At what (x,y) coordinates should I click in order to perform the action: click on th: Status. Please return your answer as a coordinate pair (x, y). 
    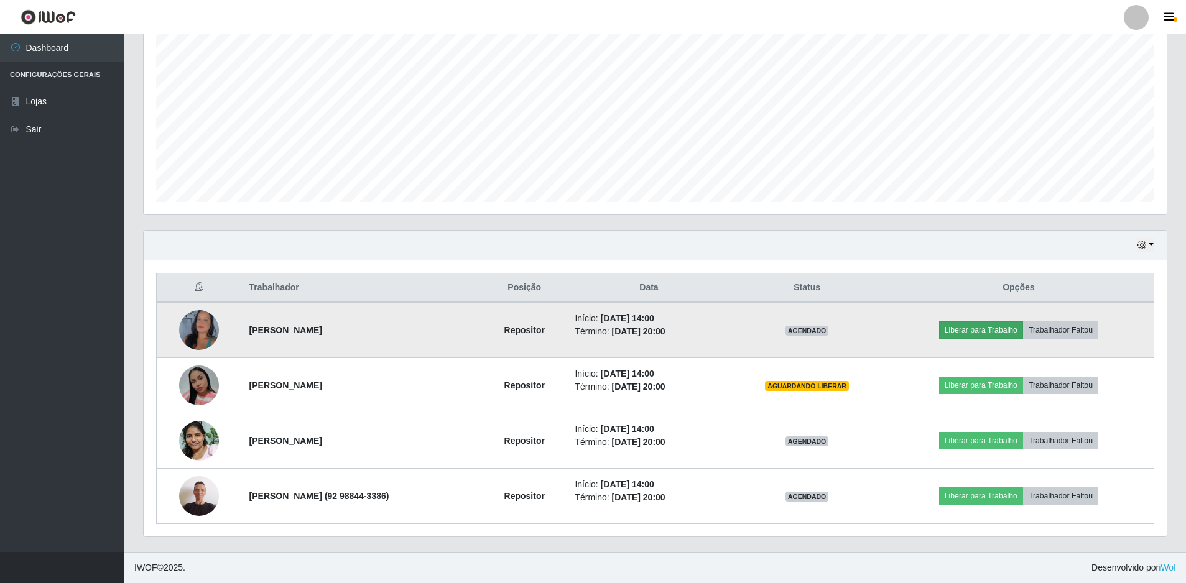
    Looking at the image, I should click on (807, 288).